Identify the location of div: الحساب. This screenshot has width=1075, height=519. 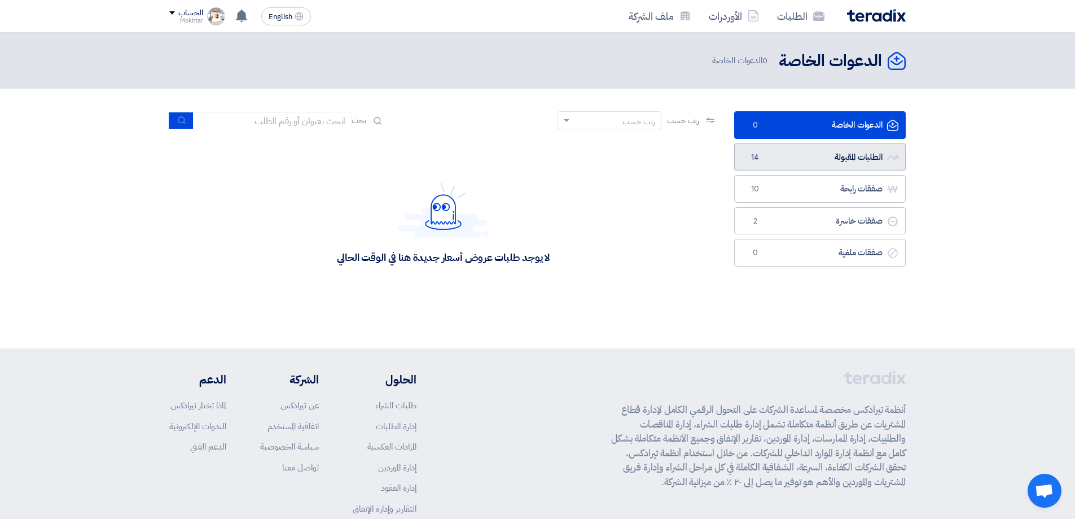
(190, 13).